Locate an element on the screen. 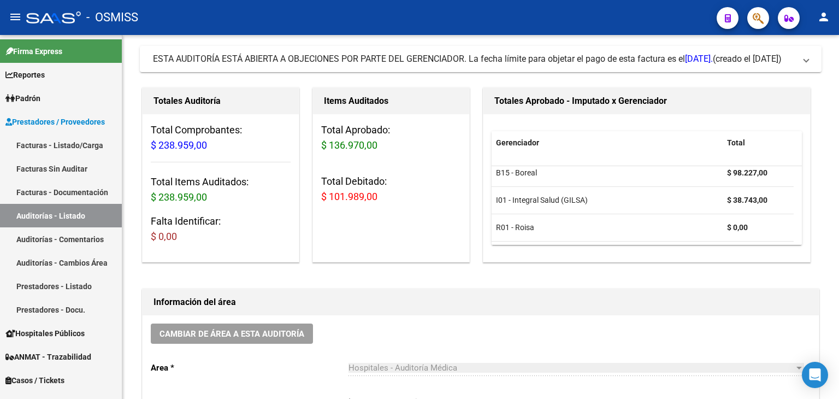  span: R01 - Roisa is located at coordinates (515, 227).